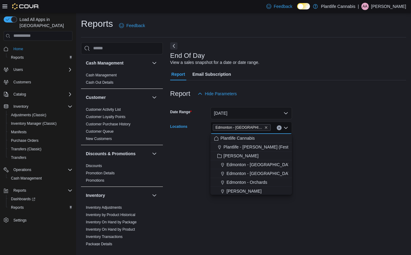  I want to click on a: Cash Management, so click(101, 75).